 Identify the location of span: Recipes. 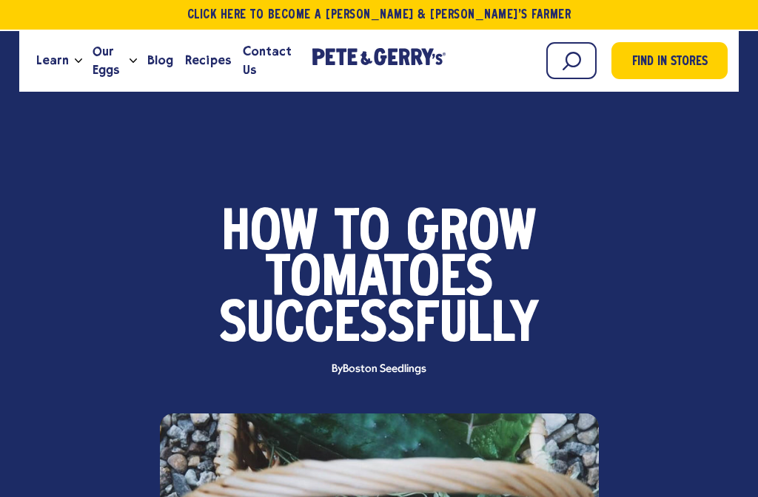
(207, 60).